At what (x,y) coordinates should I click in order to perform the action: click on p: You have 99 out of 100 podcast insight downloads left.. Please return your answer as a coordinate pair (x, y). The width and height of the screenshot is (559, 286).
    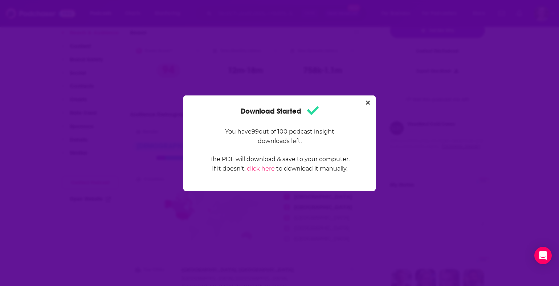
    Looking at the image, I should click on (279, 136).